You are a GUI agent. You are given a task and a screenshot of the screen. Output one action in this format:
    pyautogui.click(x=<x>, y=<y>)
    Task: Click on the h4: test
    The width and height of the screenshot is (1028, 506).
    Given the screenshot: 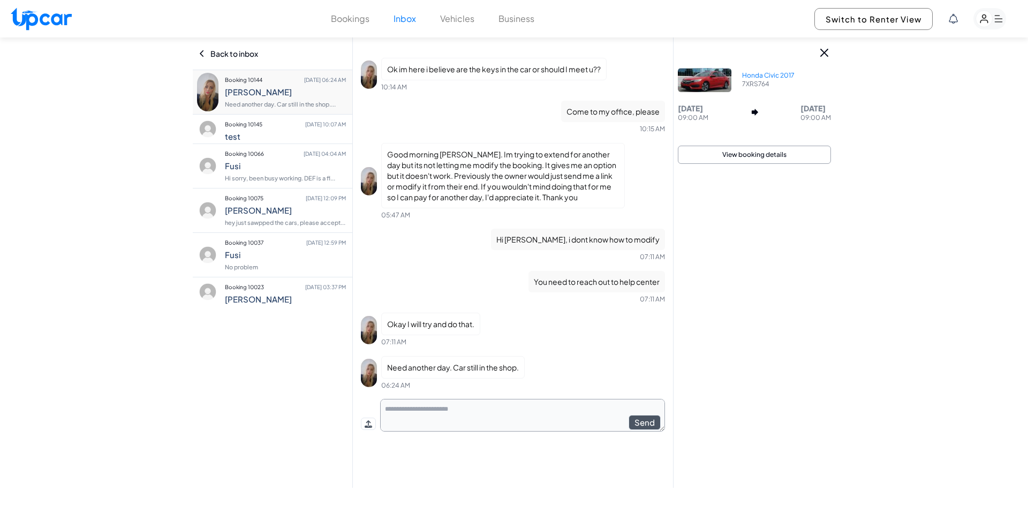 What is the action you would take?
    pyautogui.click(x=286, y=137)
    